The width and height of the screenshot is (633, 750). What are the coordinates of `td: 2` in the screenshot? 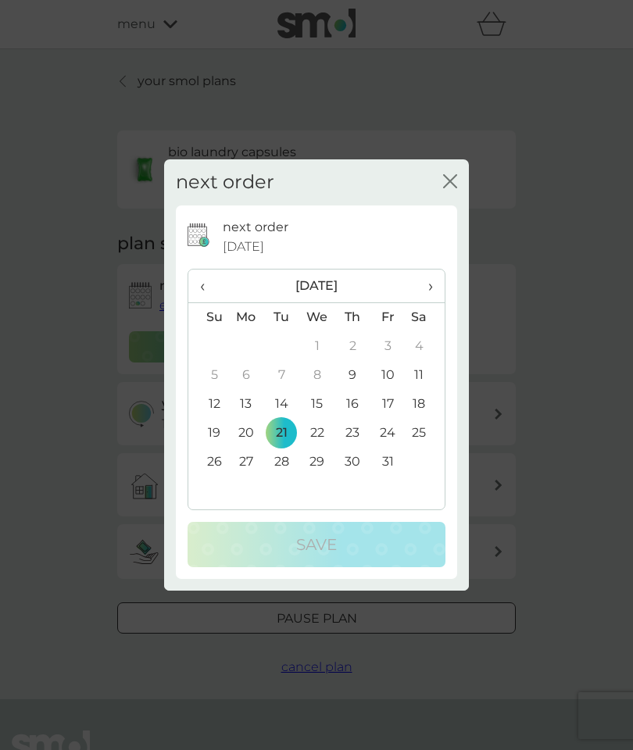 It's located at (352, 346).